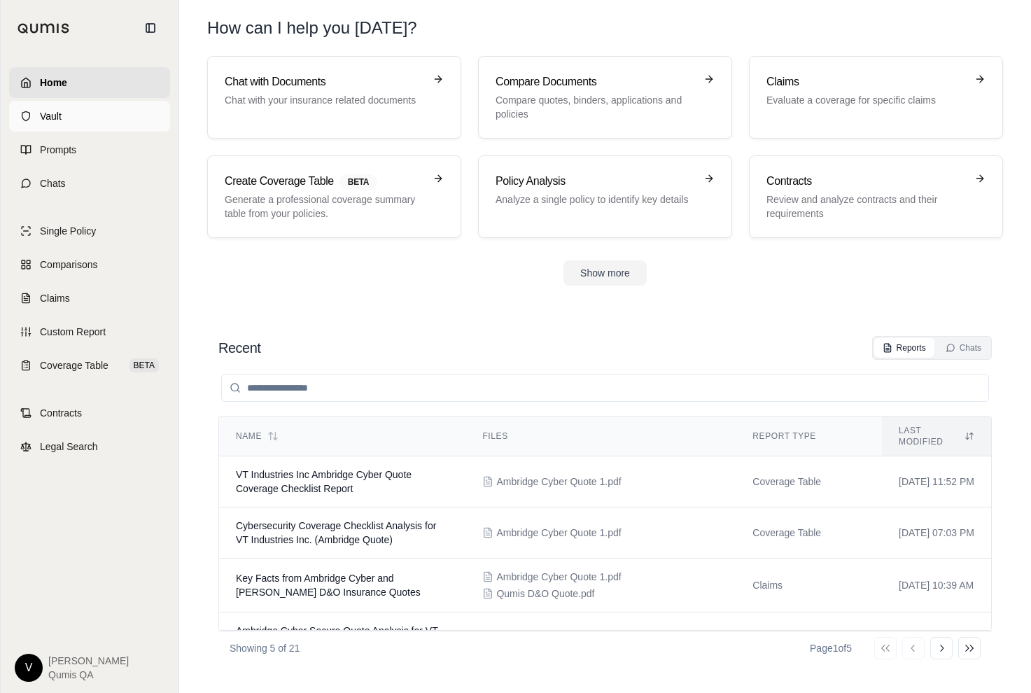 The height and width of the screenshot is (693, 1031). I want to click on p: Chat with your insurance related documents, so click(324, 100).